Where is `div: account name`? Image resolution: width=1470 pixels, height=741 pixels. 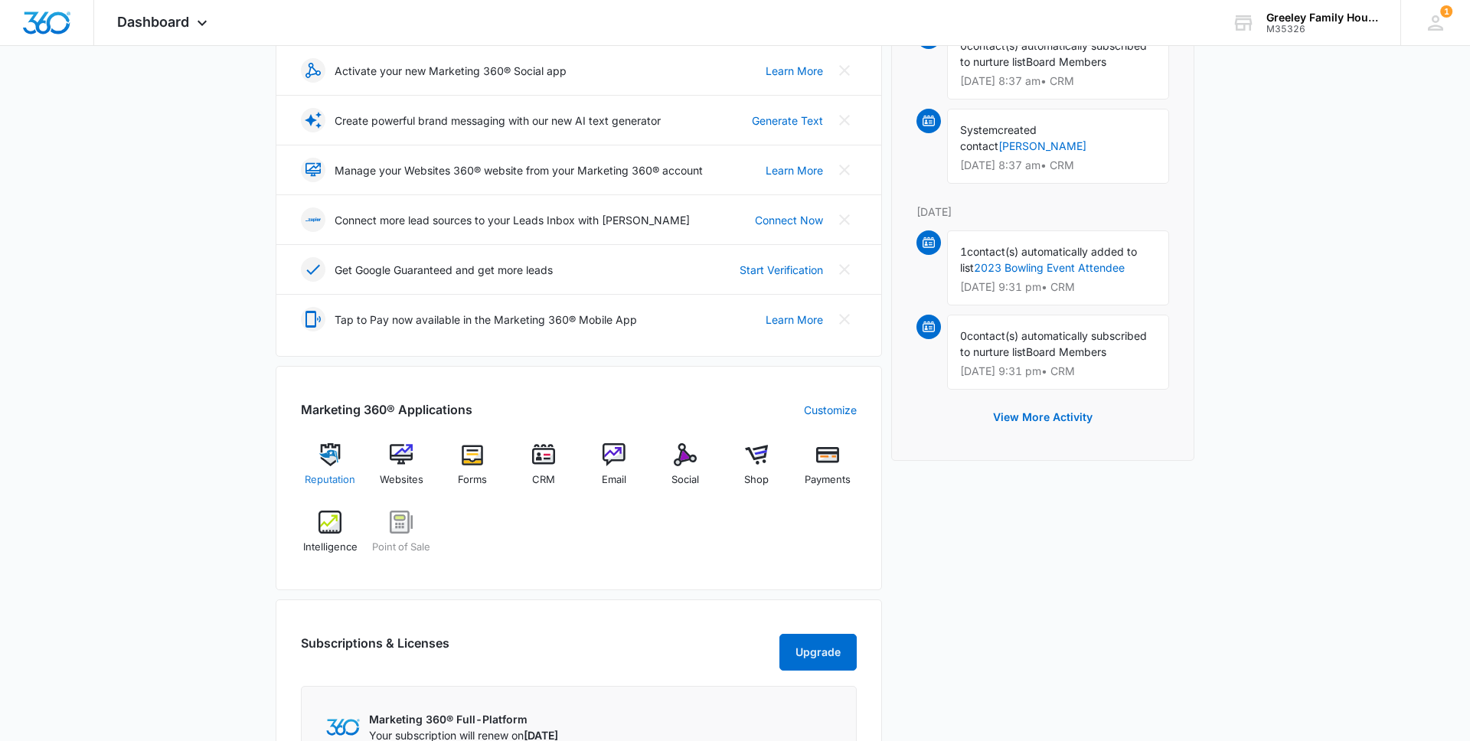 div: account name is located at coordinates (1322, 18).